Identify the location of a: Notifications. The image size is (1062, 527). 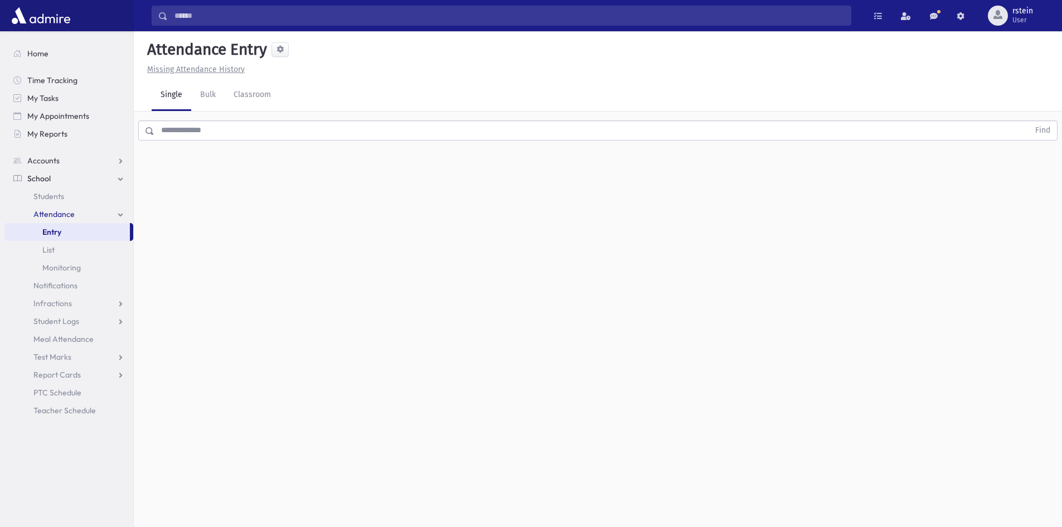
(69, 285).